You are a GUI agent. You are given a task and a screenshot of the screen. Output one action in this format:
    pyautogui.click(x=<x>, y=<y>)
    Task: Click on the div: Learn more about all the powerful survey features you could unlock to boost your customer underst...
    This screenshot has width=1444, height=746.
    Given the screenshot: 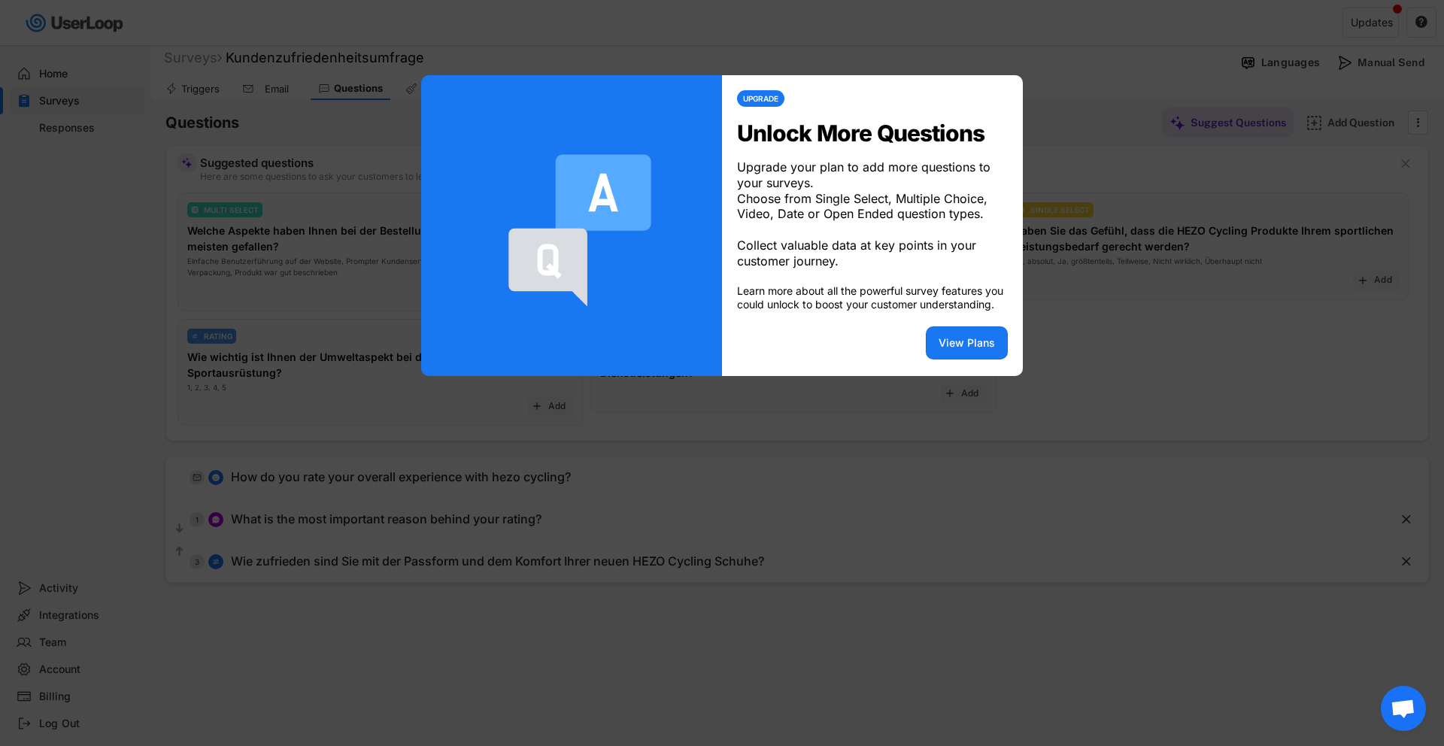 What is the action you would take?
    pyautogui.click(x=872, y=298)
    